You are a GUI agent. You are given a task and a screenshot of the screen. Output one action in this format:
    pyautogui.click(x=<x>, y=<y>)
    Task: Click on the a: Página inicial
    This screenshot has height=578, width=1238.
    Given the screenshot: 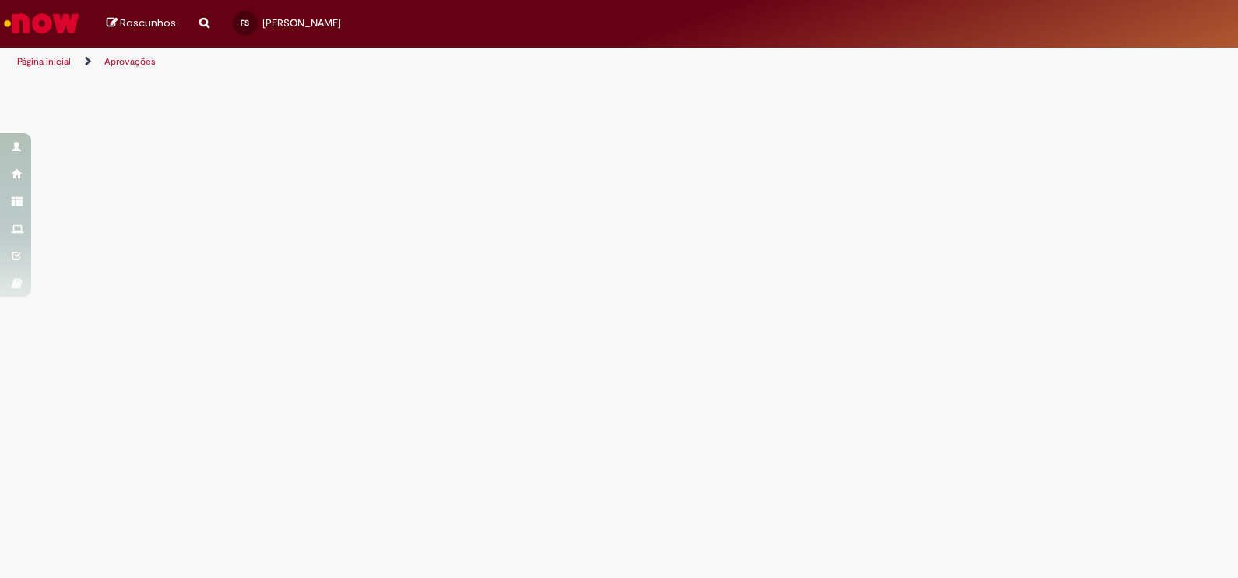 What is the action you would take?
    pyautogui.click(x=44, y=62)
    